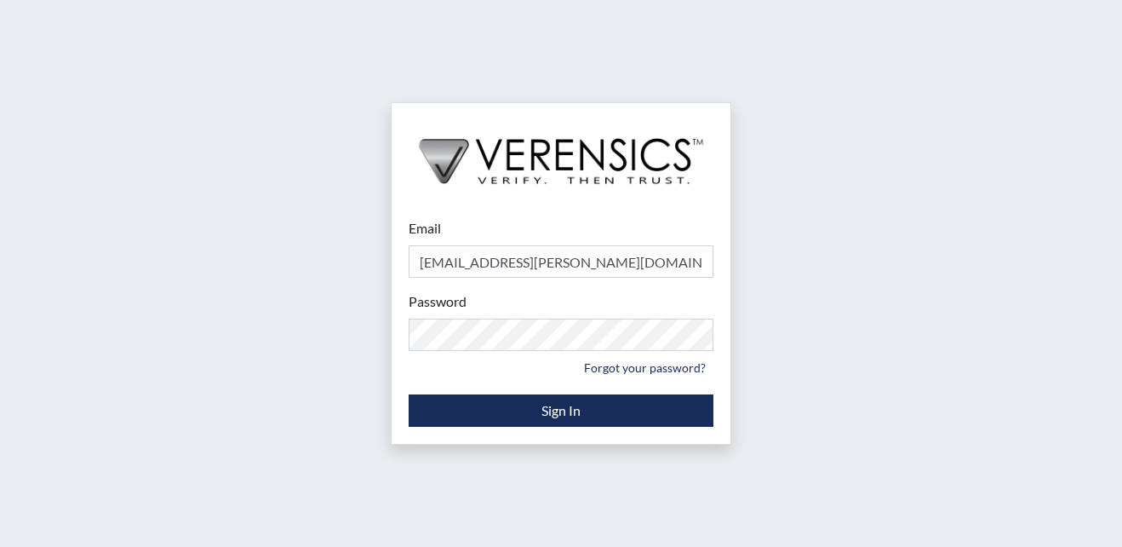 Image resolution: width=1122 pixels, height=547 pixels. I want to click on label: Password, so click(438, 301).